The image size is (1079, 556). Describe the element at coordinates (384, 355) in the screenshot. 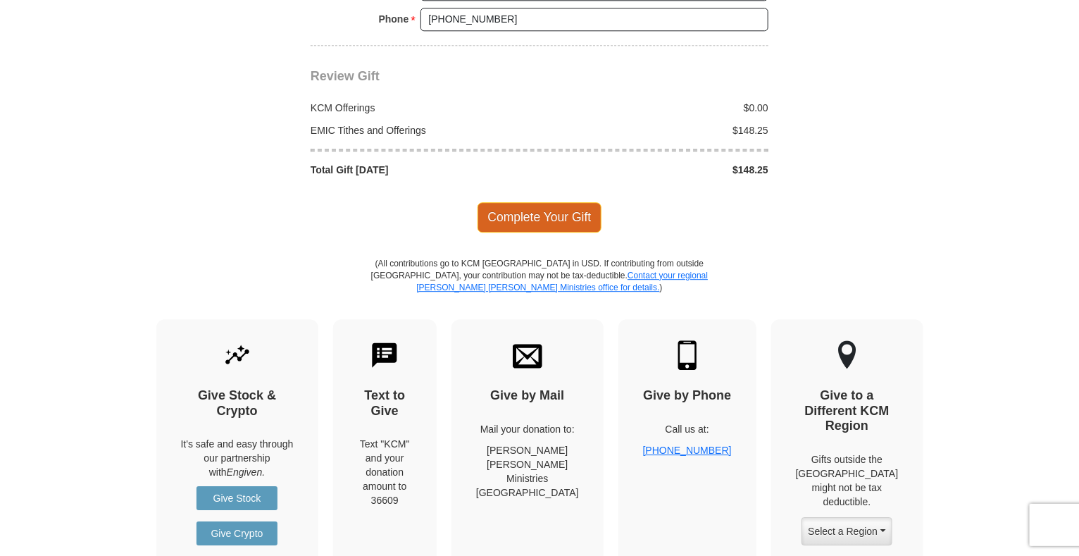

I see `img: text-to-give.svg` at that location.